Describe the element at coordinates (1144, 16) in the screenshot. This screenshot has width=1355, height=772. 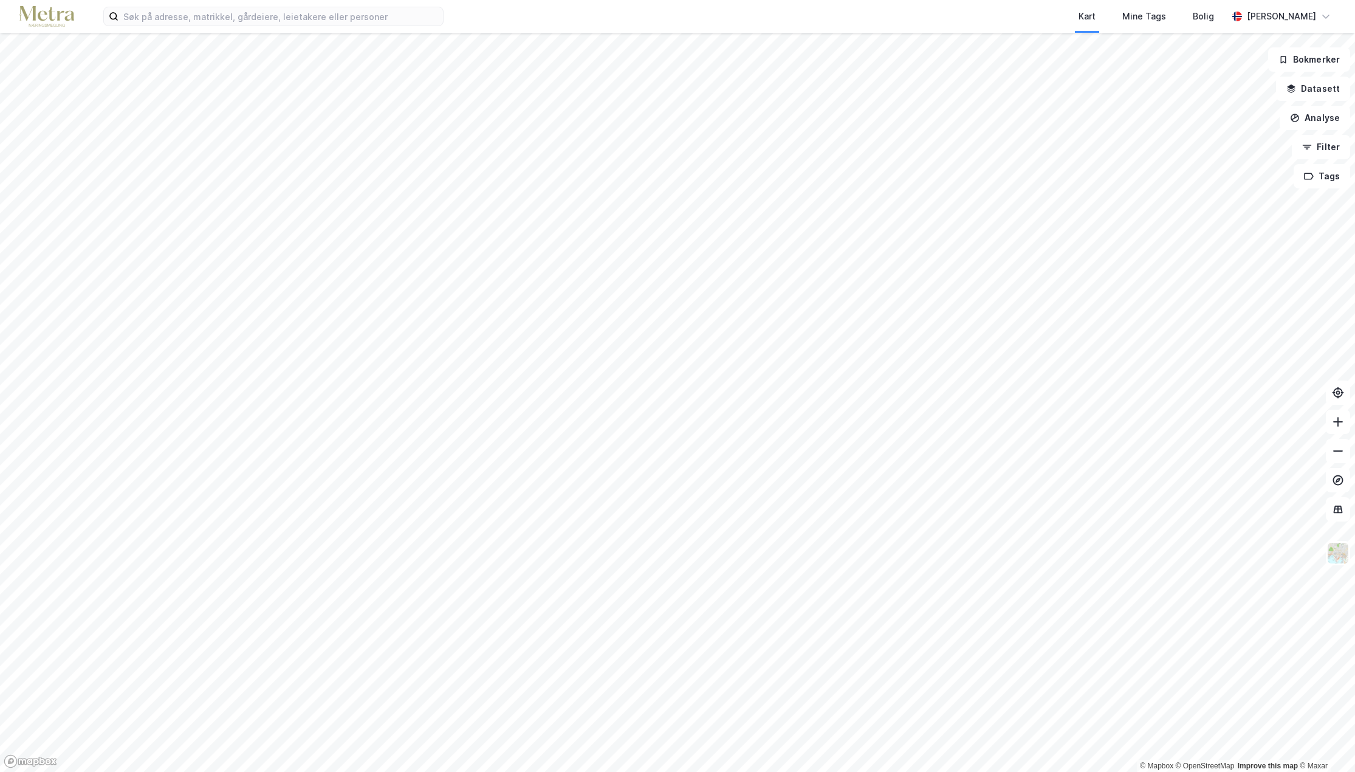
I see `div: Mine Tags` at that location.